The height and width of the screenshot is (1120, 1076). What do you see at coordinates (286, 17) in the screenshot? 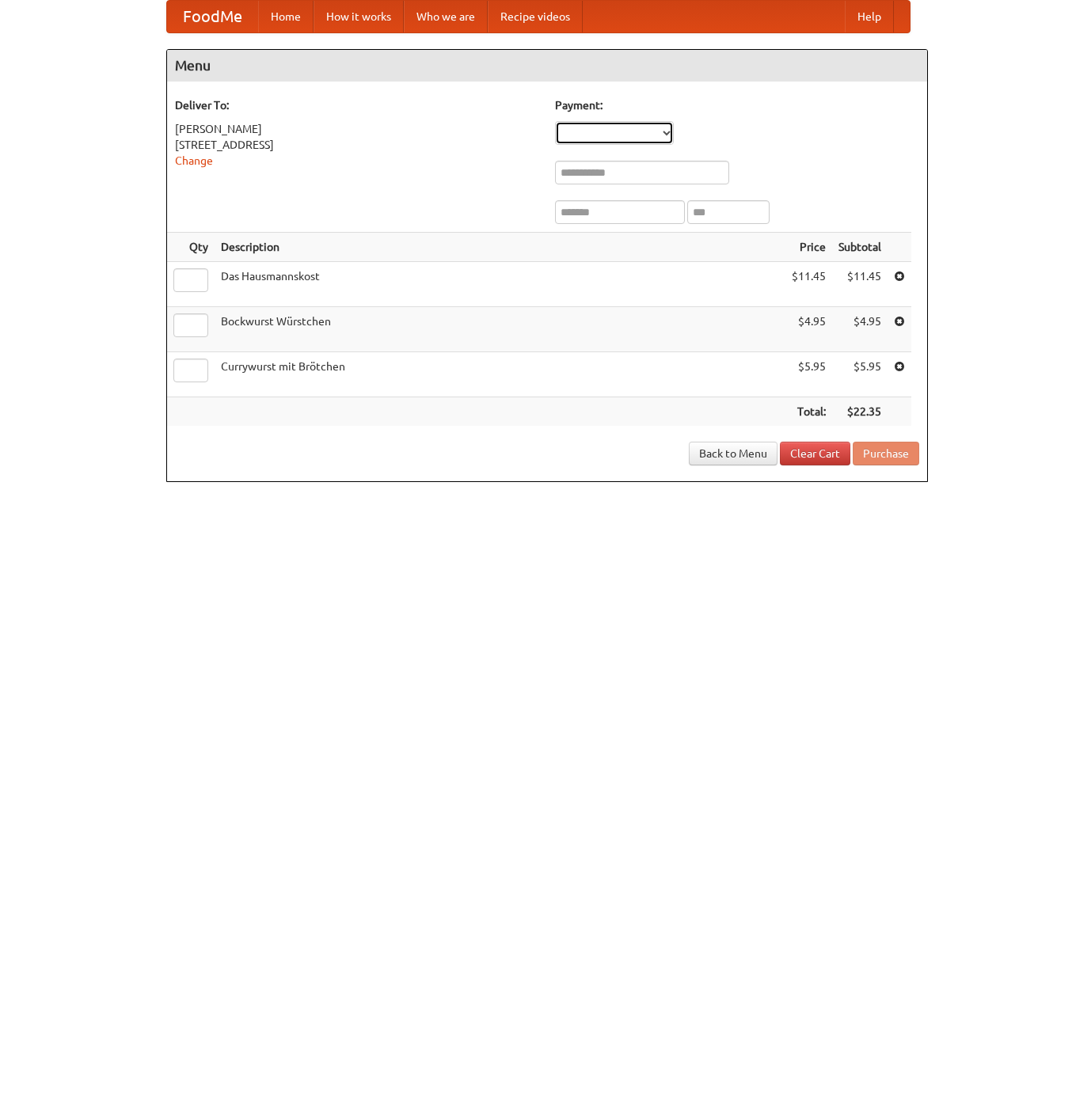
I see `a: Home` at bounding box center [286, 17].